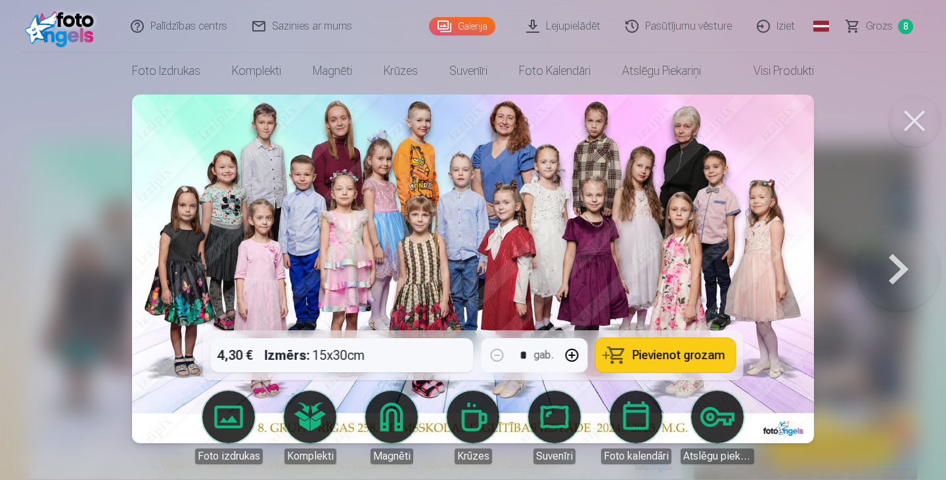 This screenshot has width=946, height=480. Describe the element at coordinates (718, 457) in the screenshot. I see `div: Atslēgu piekariņi` at that location.